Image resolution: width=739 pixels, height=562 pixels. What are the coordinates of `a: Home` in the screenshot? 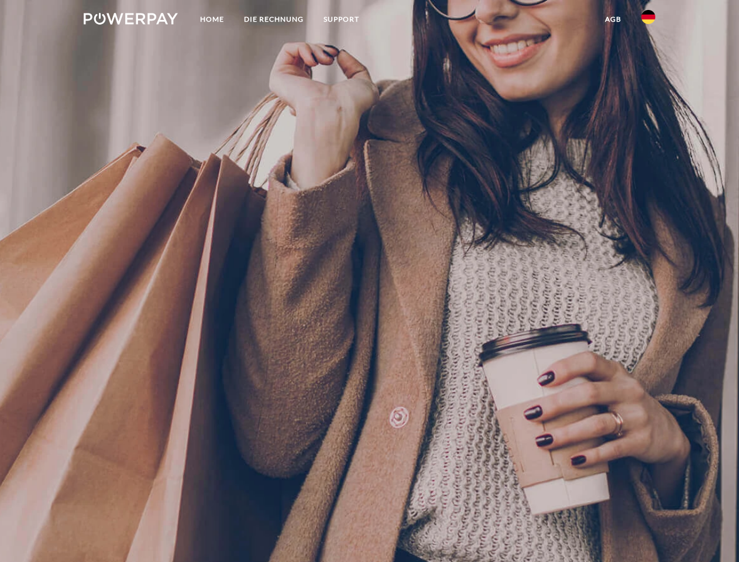 It's located at (212, 19).